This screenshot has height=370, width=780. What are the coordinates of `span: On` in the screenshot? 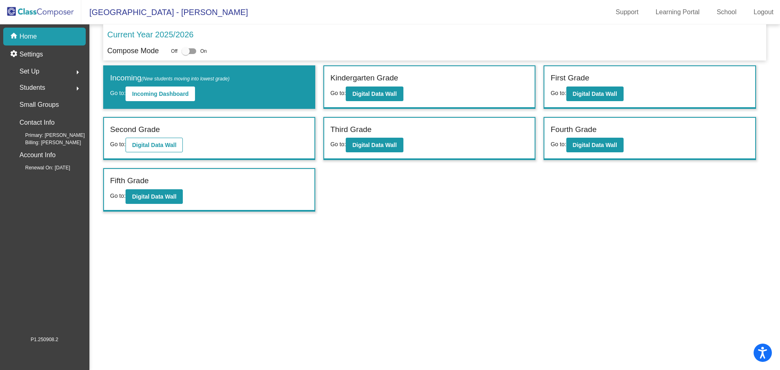 It's located at (204, 51).